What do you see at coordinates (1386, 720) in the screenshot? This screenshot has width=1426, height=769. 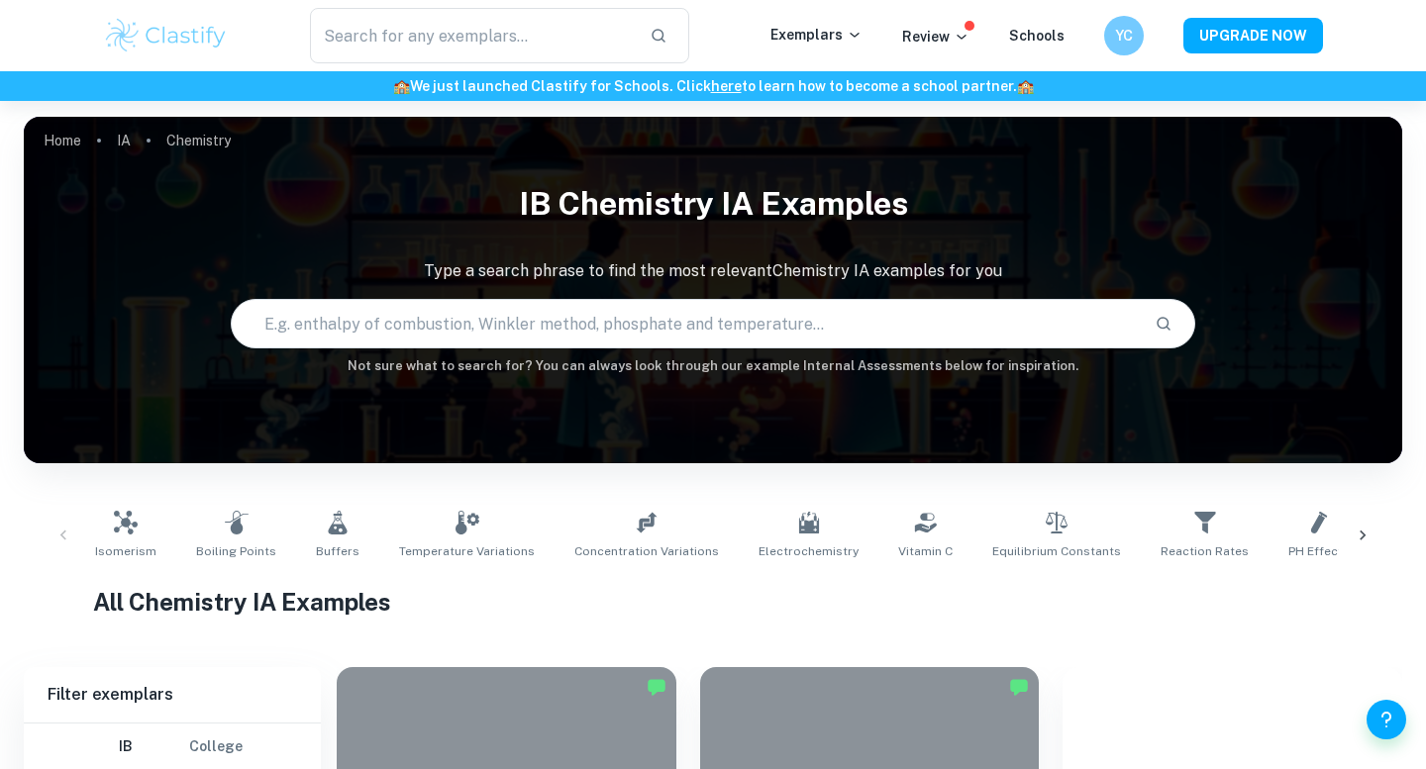 I see `button: Help and Feedback` at bounding box center [1386, 720].